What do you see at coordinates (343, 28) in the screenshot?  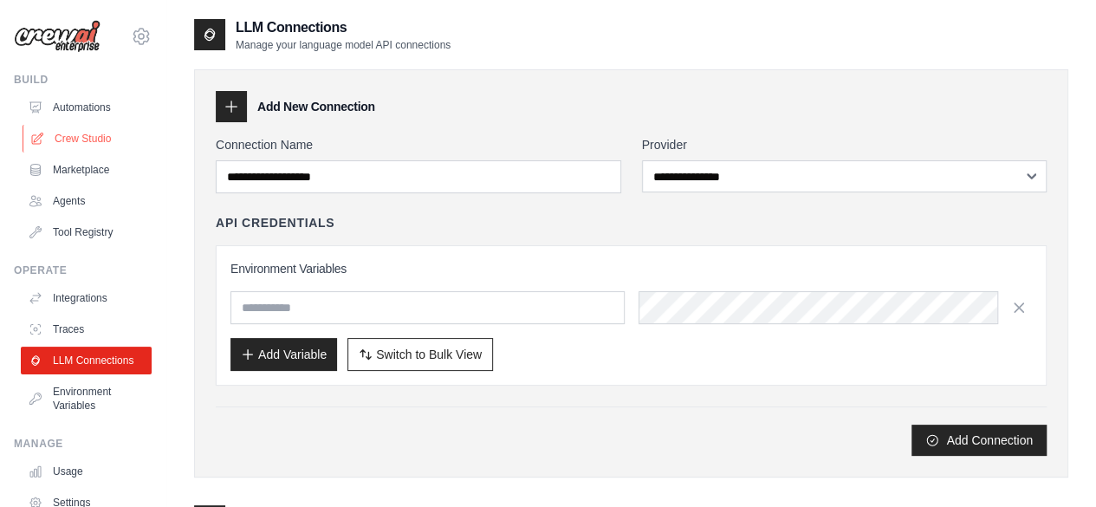 I see `h2: LLM Connections` at bounding box center [343, 28].